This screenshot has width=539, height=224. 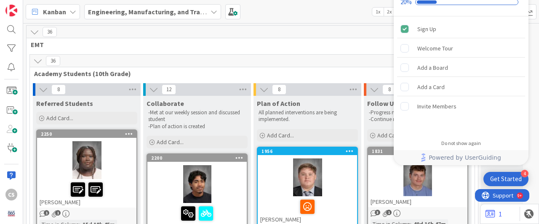 What do you see at coordinates (162, 12) in the screenshot?
I see `b: Engineering, Manufacturing, and Transportation` at bounding box center [162, 12].